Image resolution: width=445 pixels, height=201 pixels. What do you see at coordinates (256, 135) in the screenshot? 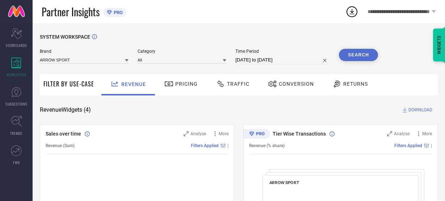
I see `div: Premium` at bounding box center [256, 135].